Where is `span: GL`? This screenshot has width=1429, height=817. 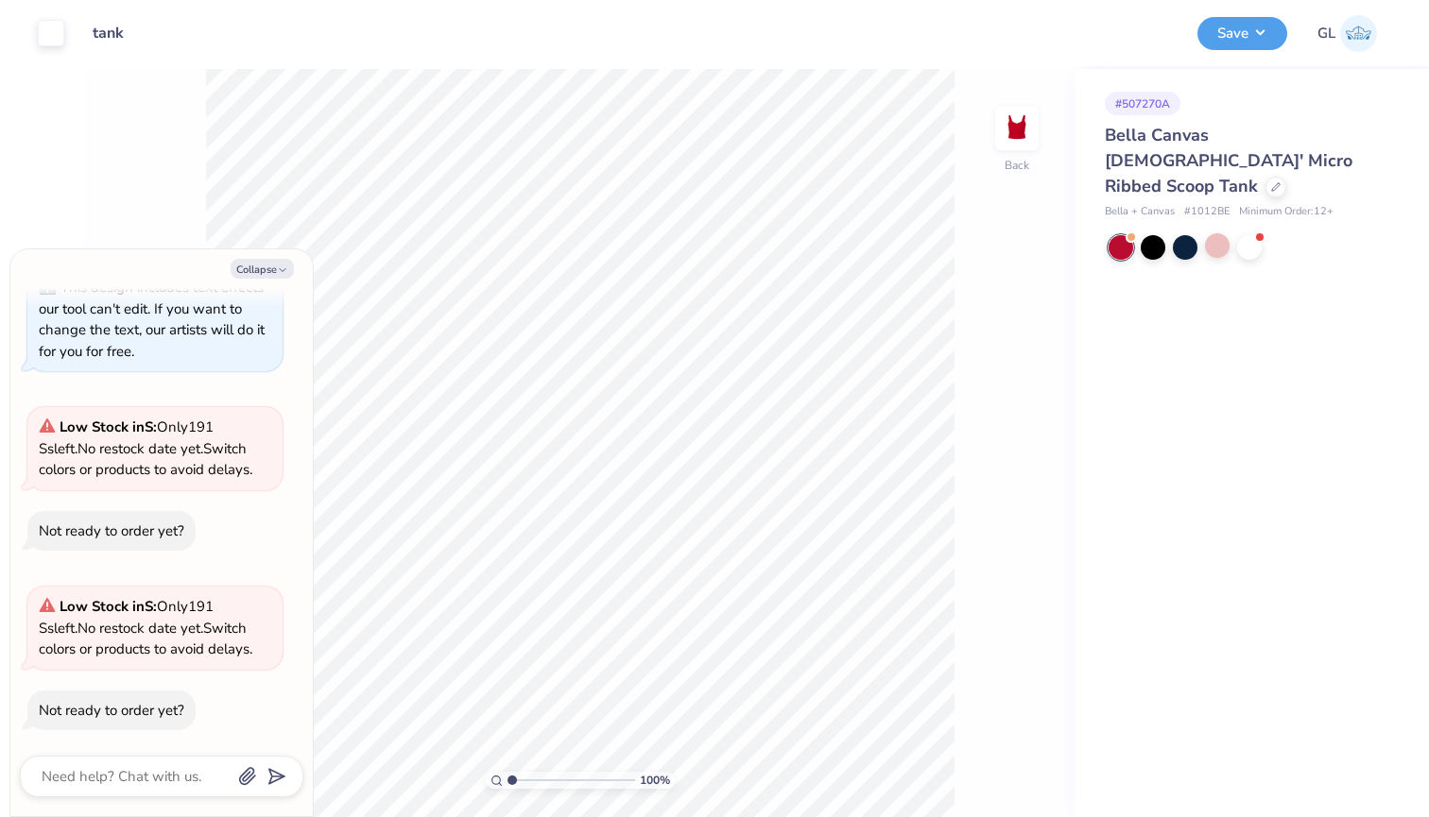
span: GL is located at coordinates (1326, 33).